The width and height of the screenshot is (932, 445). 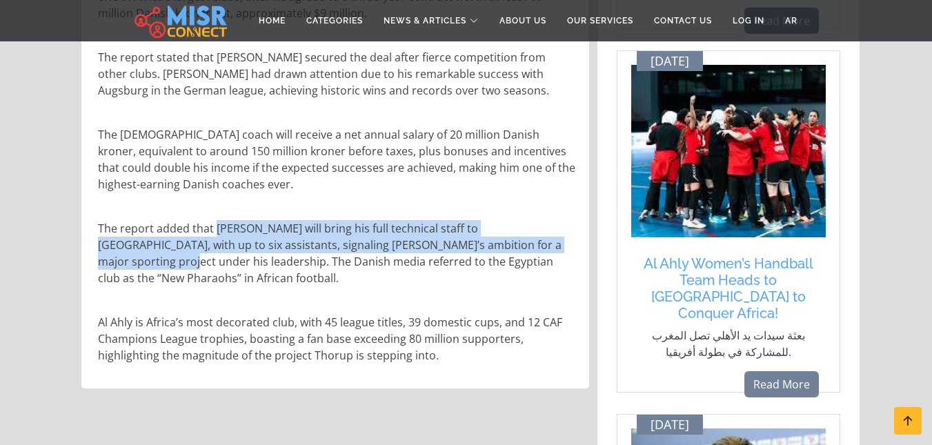 What do you see at coordinates (181, 21) in the screenshot?
I see `img: main.misr_connect` at bounding box center [181, 21].